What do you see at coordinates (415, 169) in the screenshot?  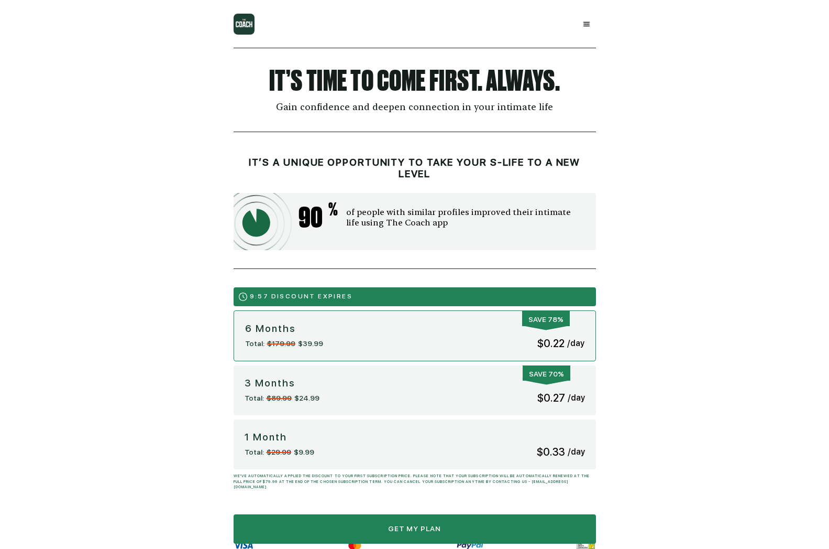 I see `h2: It’s a unique opportunity to take your s-life to a new level` at bounding box center [415, 169].